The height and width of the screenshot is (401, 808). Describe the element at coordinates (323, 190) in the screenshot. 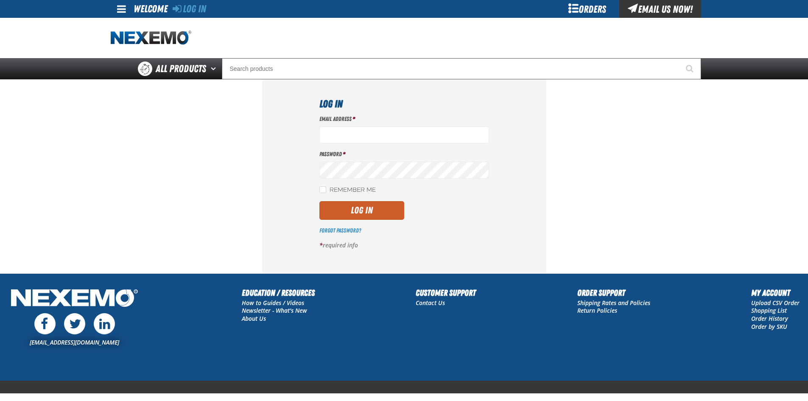

I see `input: Remember Me` at that location.